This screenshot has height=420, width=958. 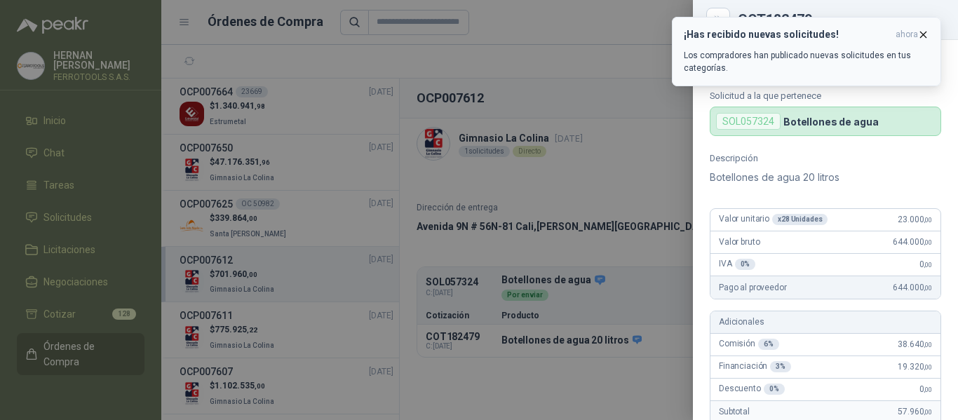 What do you see at coordinates (748, 121) in the screenshot?
I see `div: SOL057324` at bounding box center [748, 121].